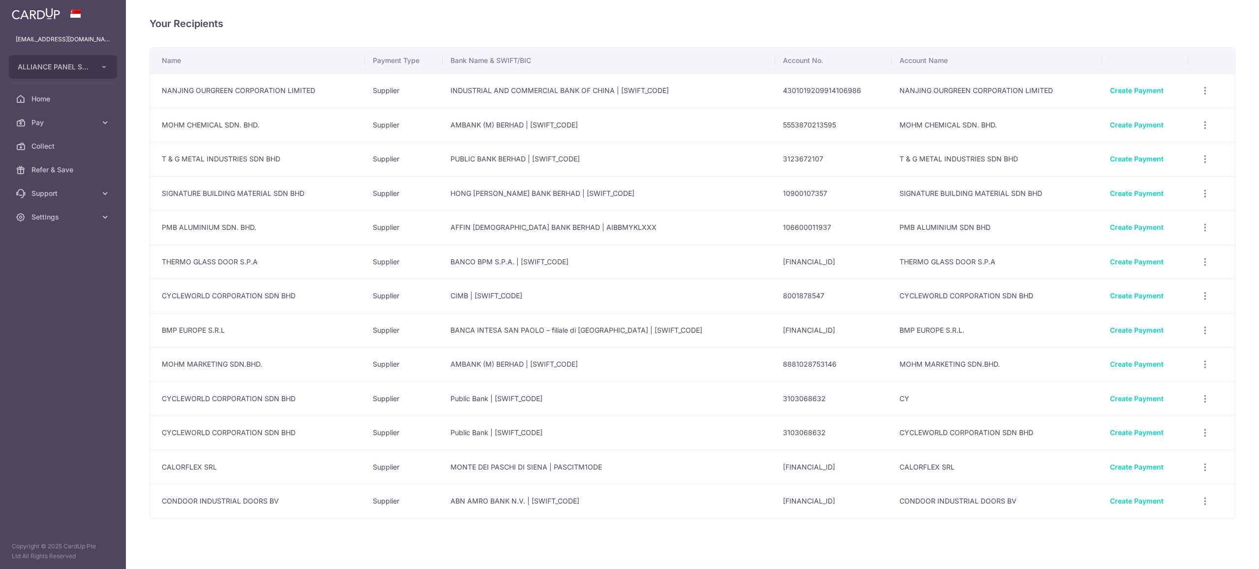 This screenshot has height=569, width=1259. What do you see at coordinates (833, 91) in the screenshot?
I see `td: 4301019209914106986` at bounding box center [833, 91].